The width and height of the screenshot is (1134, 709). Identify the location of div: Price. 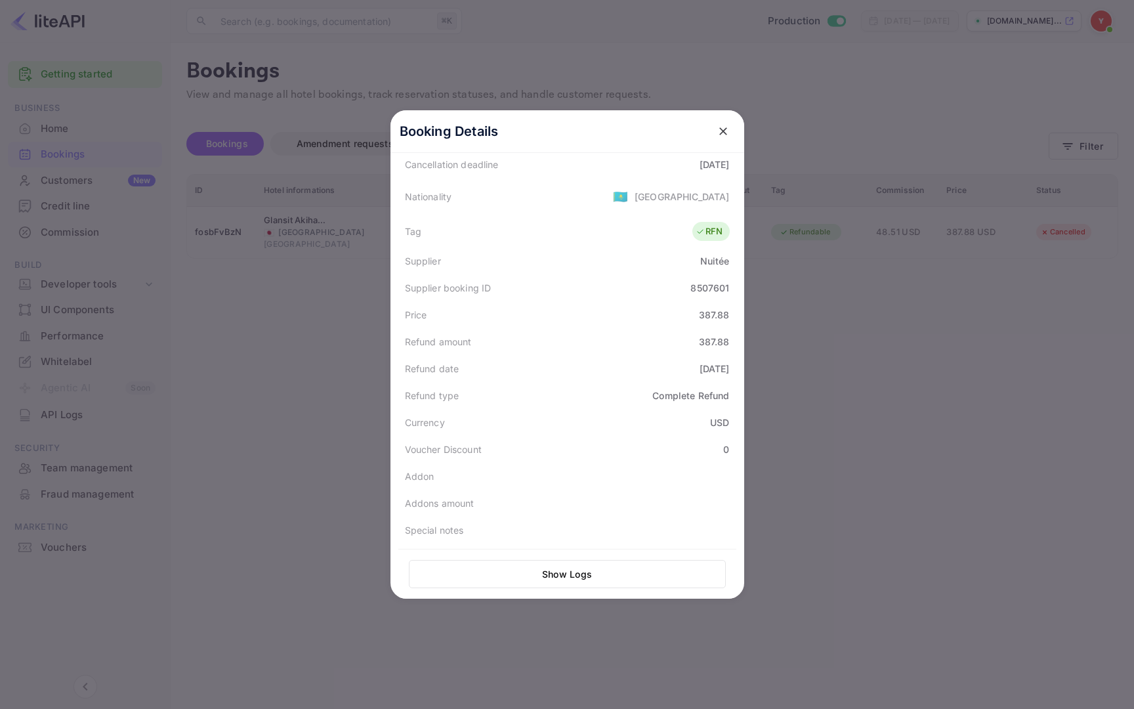
(416, 314).